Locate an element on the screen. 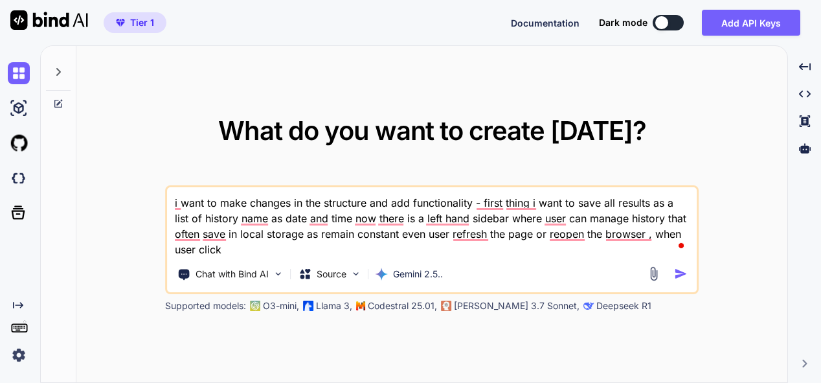 The image size is (821, 383). span: Dark mode is located at coordinates (623, 23).